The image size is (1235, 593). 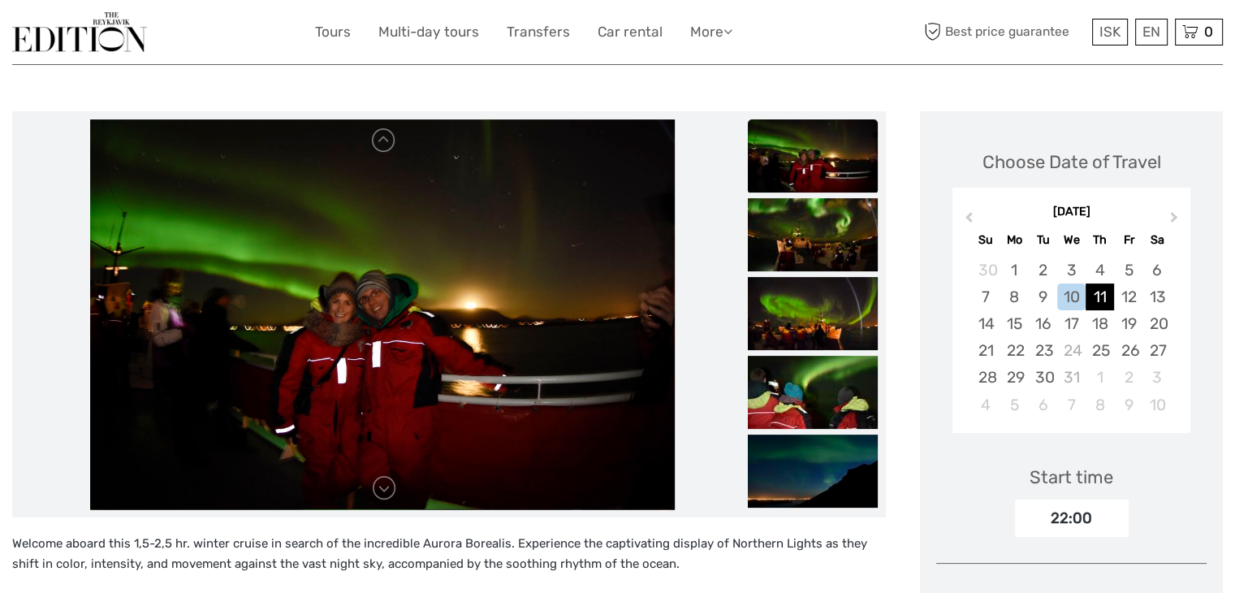 What do you see at coordinates (1071, 477) in the screenshot?
I see `div: Start time` at bounding box center [1071, 477].